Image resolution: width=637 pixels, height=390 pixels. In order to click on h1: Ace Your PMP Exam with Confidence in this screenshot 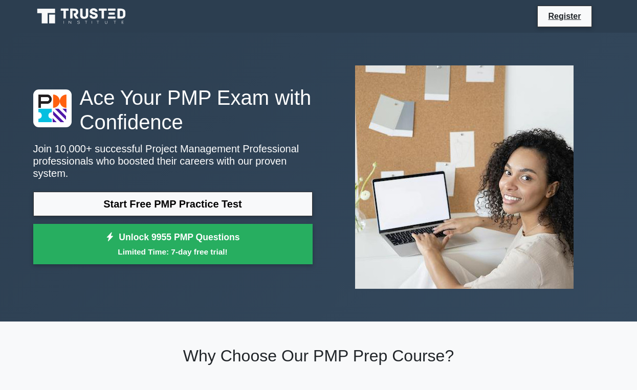, I will do `click(173, 110)`.